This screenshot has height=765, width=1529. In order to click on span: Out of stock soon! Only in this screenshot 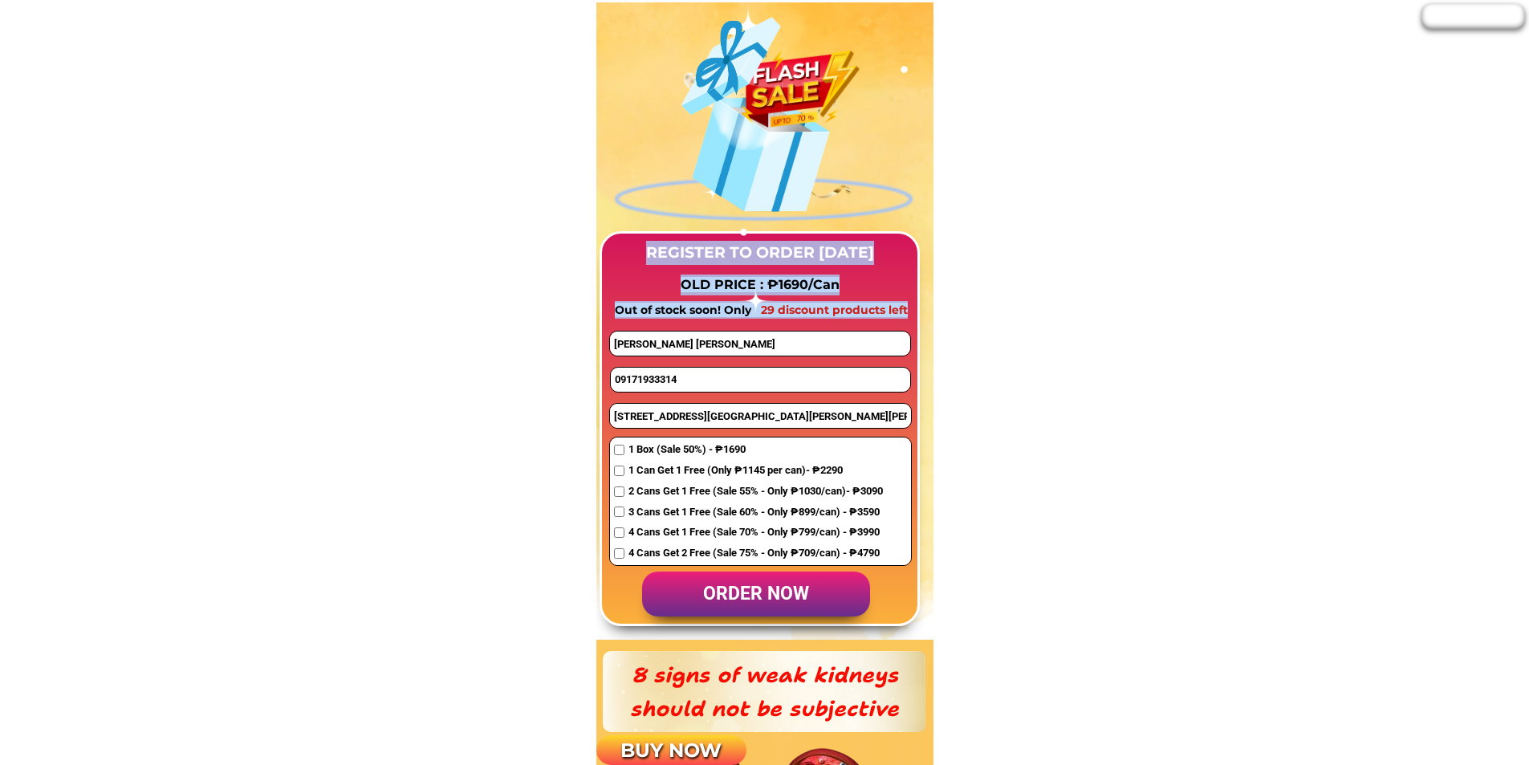, I will do `click(684, 310)`.